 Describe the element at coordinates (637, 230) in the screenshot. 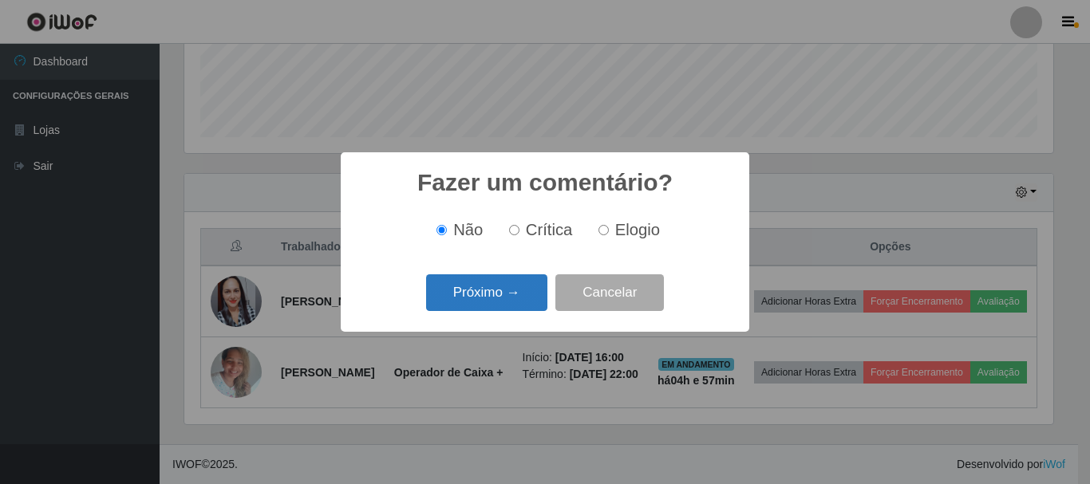

I see `span: Elogio` at that location.